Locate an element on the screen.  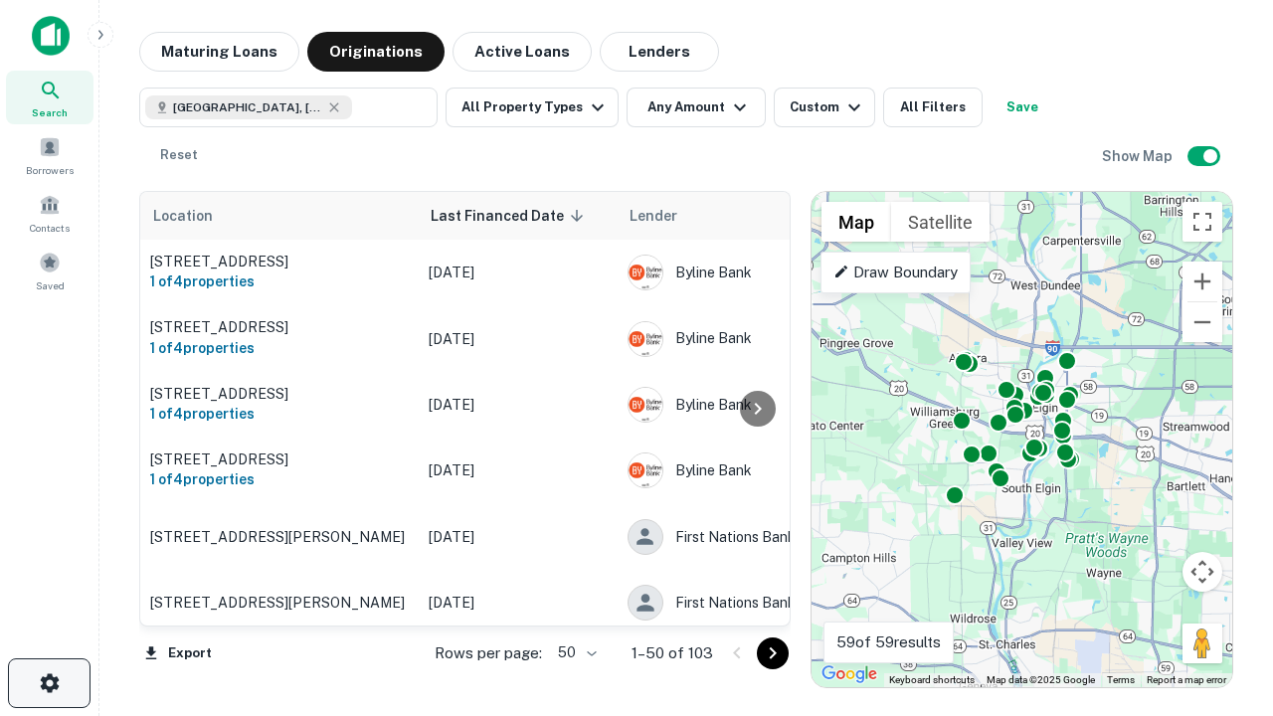
p: Rows per page: is located at coordinates (488, 653).